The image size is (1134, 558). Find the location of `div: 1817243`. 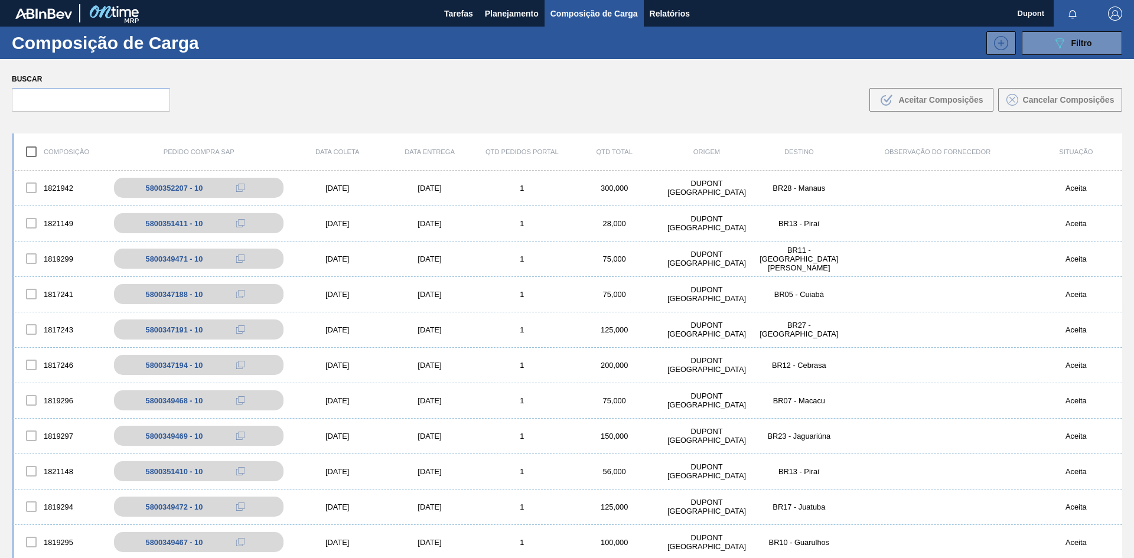

div: 1817243 is located at coordinates (60, 330).